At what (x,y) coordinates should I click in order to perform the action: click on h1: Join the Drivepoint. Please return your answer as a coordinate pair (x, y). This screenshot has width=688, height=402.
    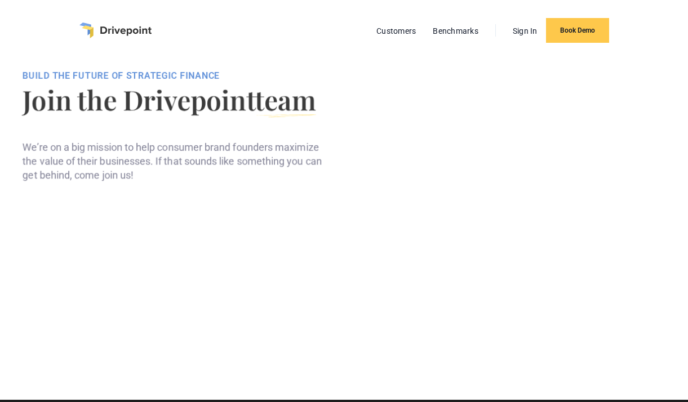
    Looking at the image, I should click on (176, 99).